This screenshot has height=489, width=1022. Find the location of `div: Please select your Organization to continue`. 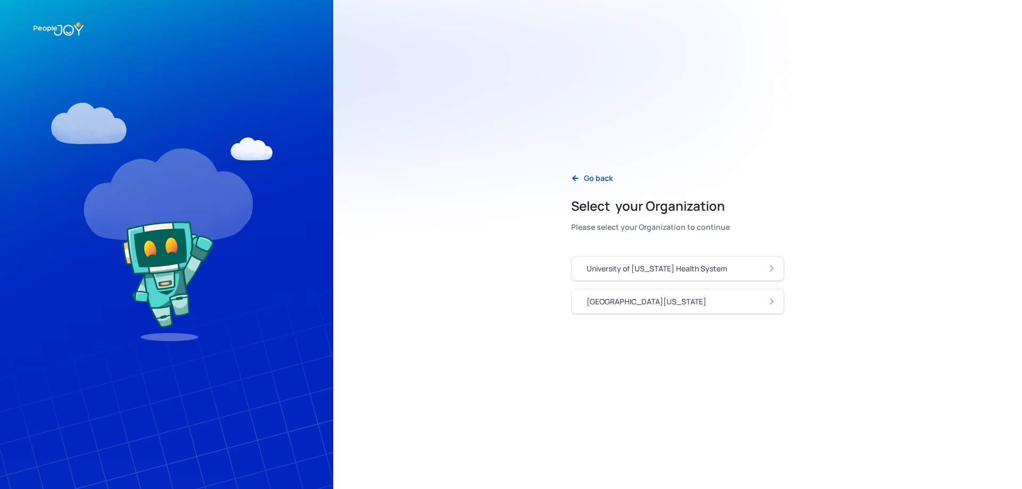

div: Please select your Organization to continue is located at coordinates (651, 227).